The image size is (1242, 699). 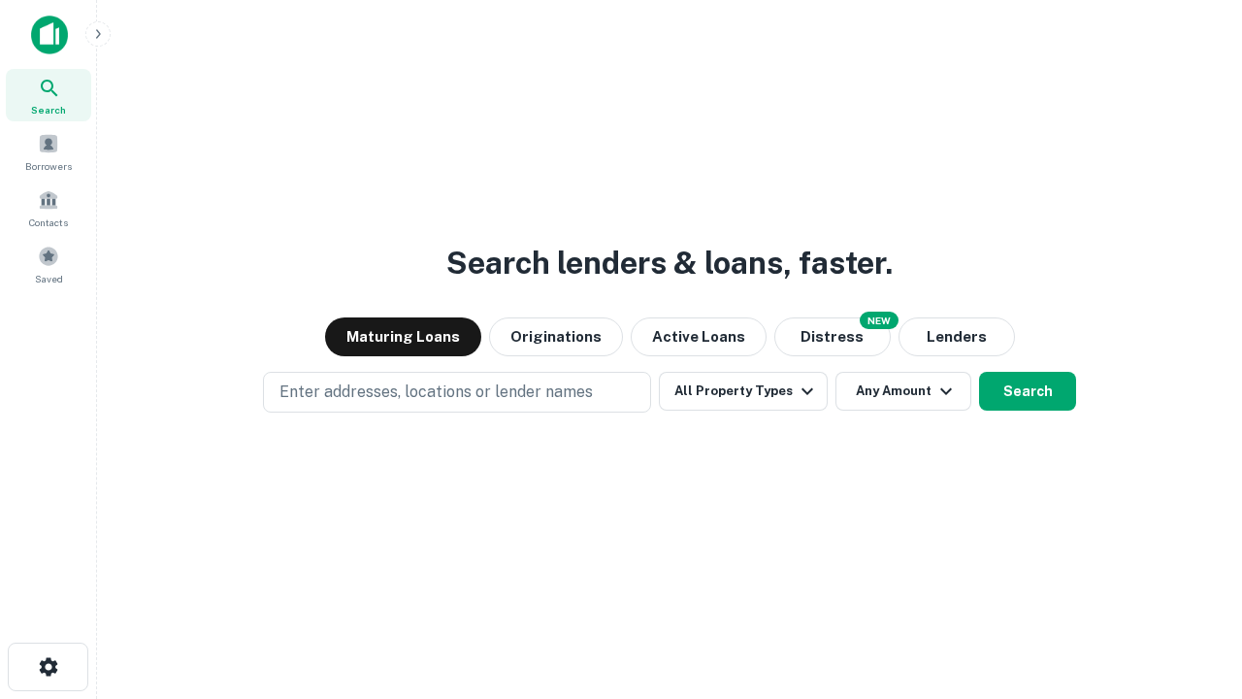 What do you see at coordinates (49, 110) in the screenshot?
I see `span: Search` at bounding box center [49, 110].